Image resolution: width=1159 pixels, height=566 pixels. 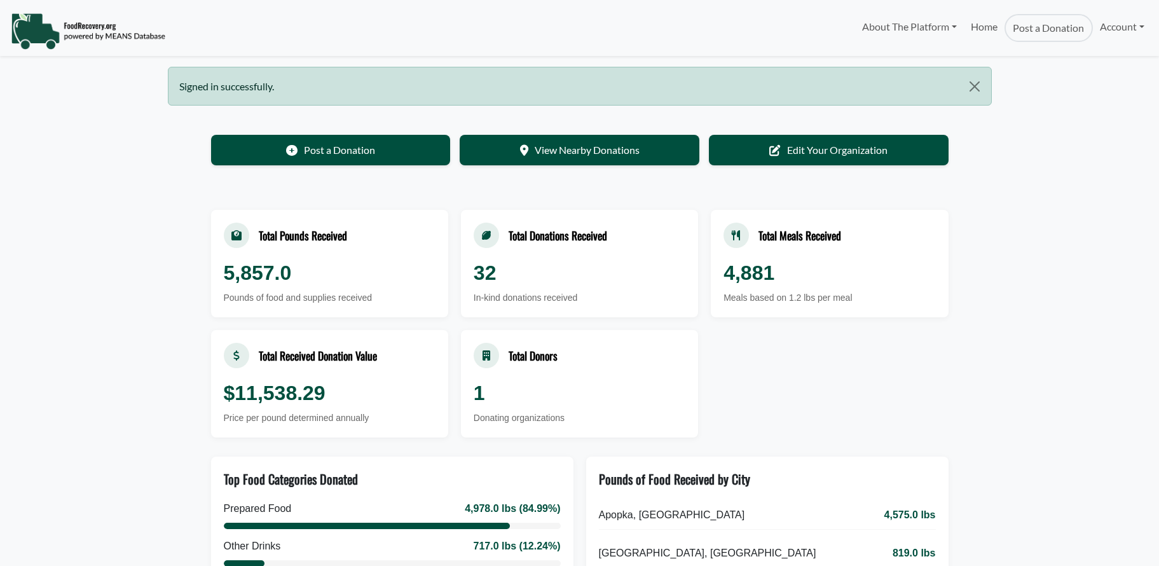 What do you see at coordinates (318, 355) in the screenshot?
I see `div: Total Received Donation Value` at bounding box center [318, 355].